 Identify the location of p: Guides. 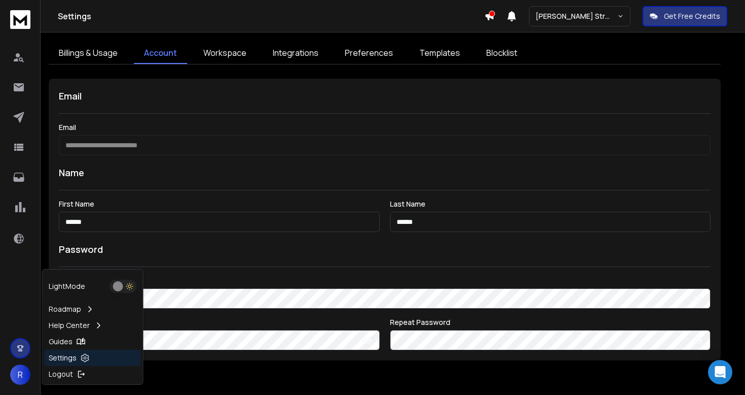
(60, 341).